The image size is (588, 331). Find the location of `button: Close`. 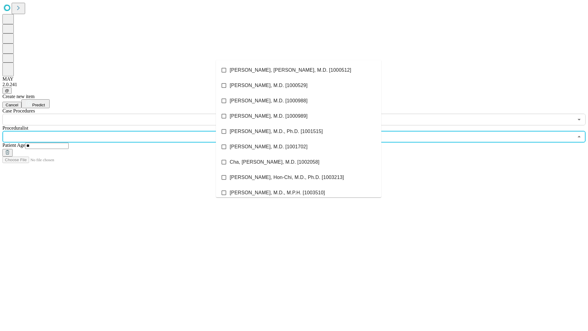

button: Close is located at coordinates (579, 137).